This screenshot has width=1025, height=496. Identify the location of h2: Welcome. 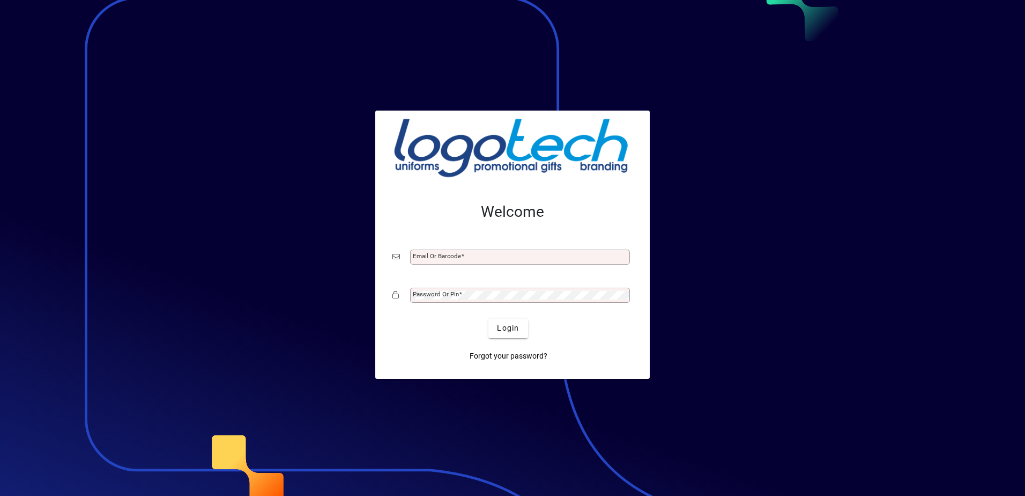
(513, 212).